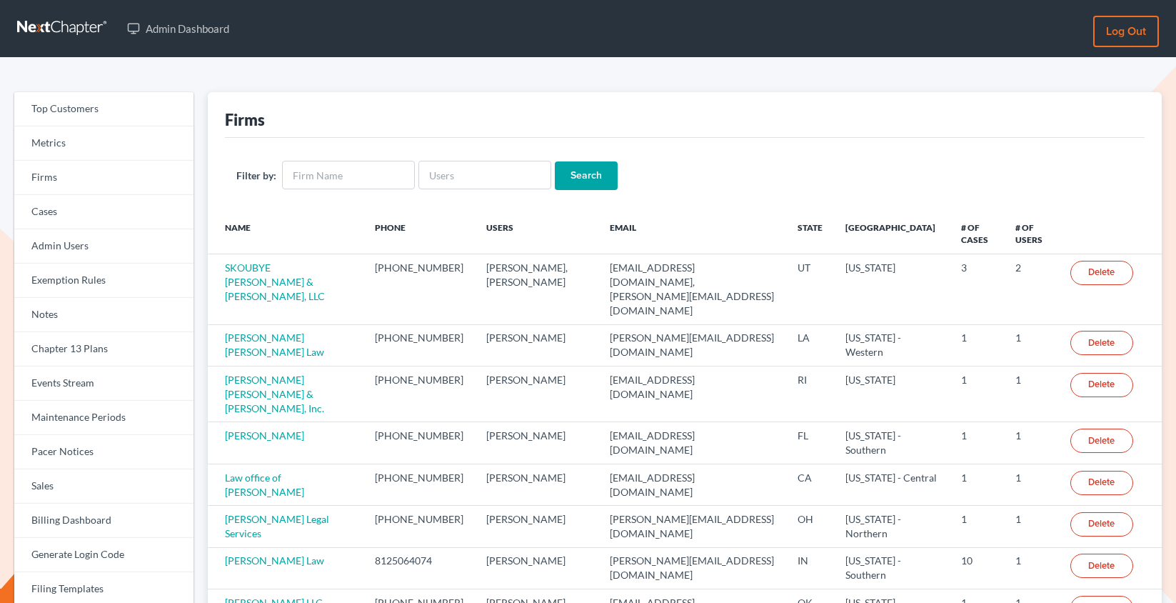  What do you see at coordinates (977, 289) in the screenshot?
I see `td: 3` at bounding box center [977, 289].